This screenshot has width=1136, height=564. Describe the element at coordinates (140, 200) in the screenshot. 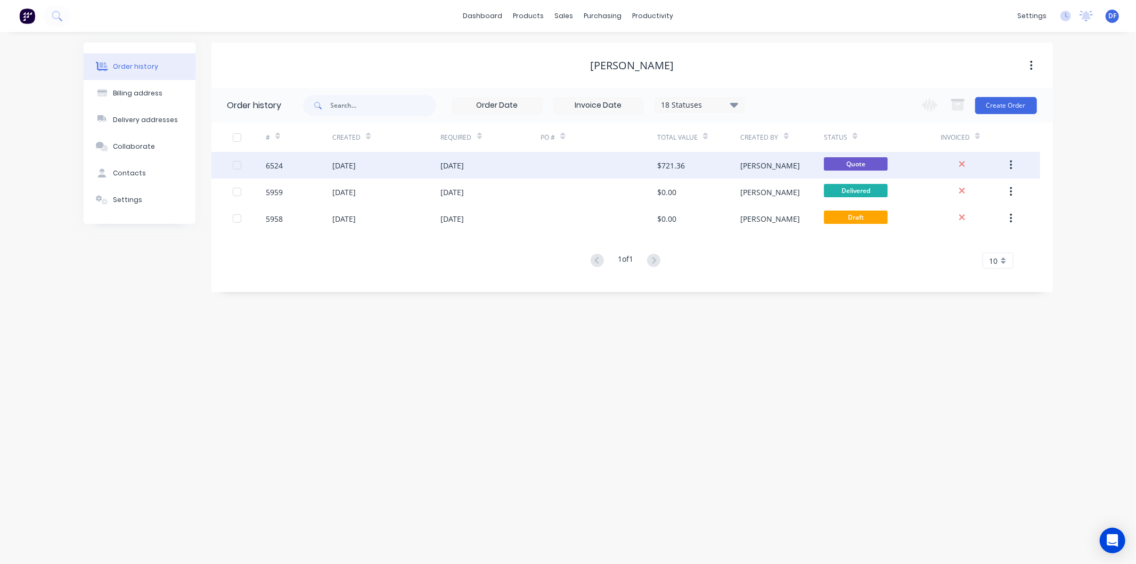

I see `button: Settings` at that location.